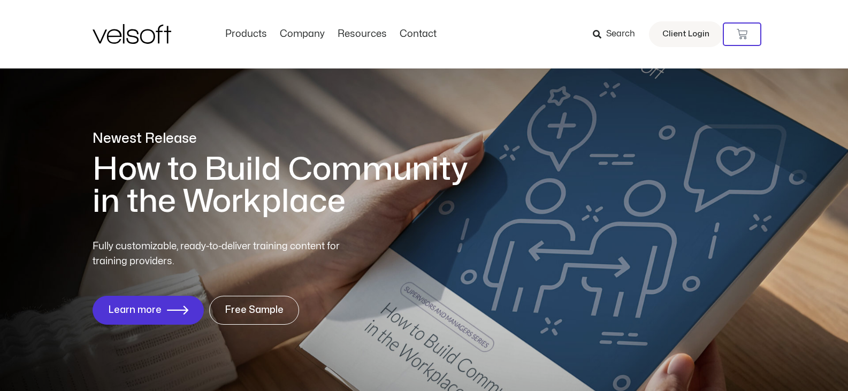 The image size is (848, 391). Describe the element at coordinates (686, 34) in the screenshot. I see `a: Client Login` at that location.